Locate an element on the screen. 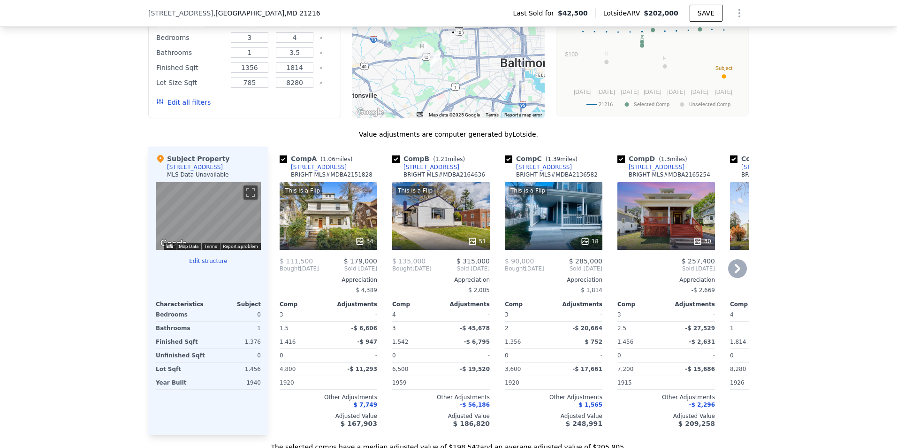  div: 1926 is located at coordinates (754, 382).